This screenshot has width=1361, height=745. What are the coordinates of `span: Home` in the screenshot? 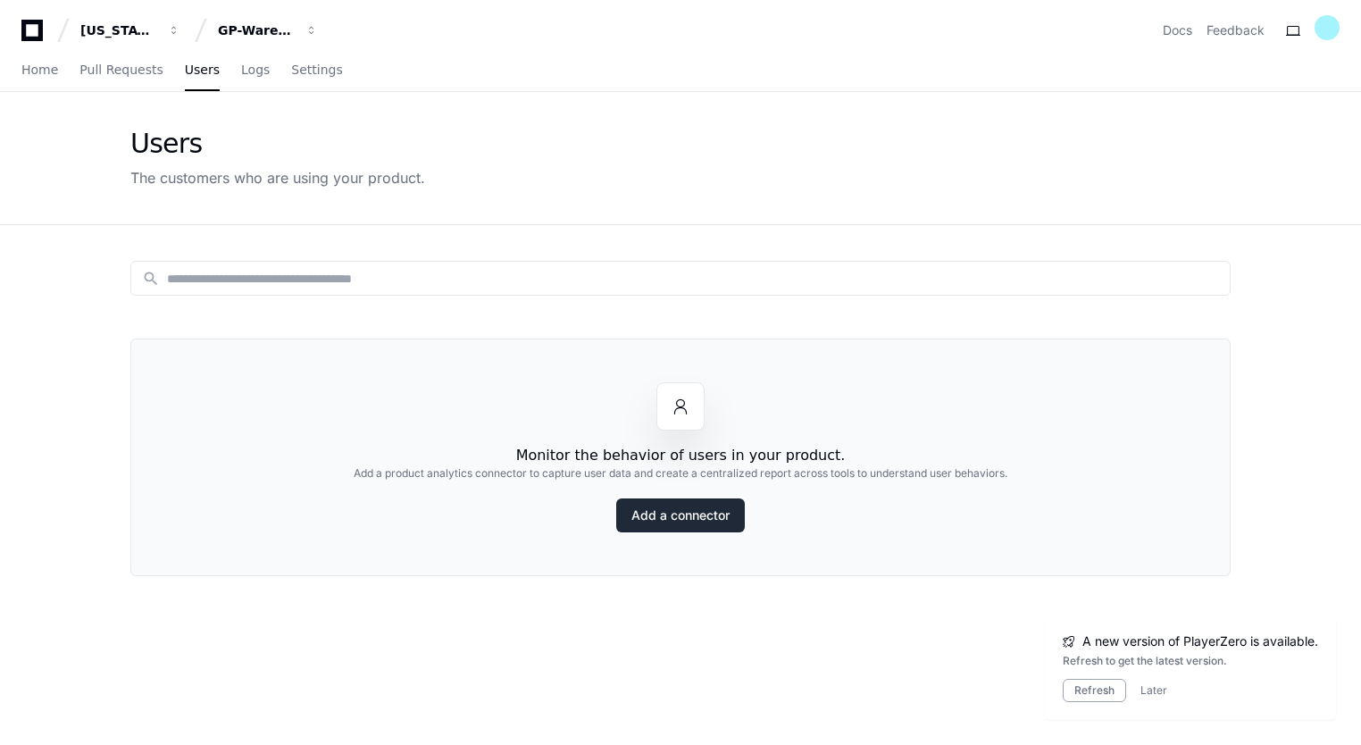 It's located at (39, 70).